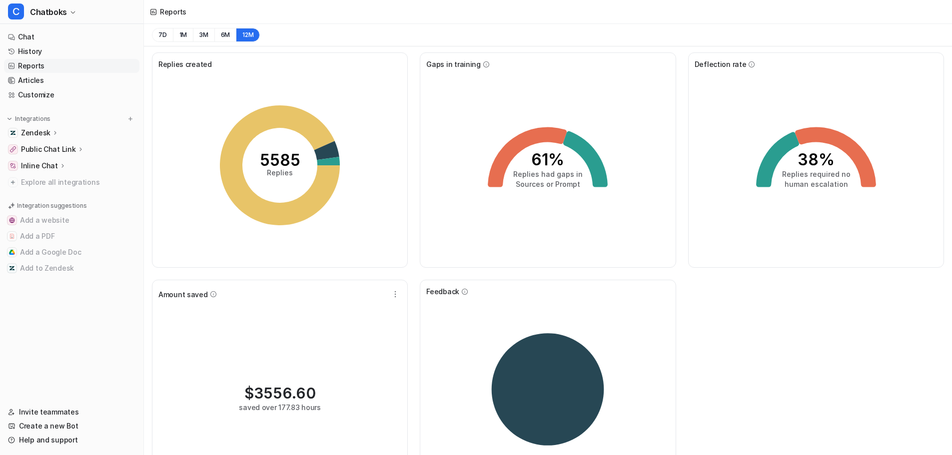  I want to click on a: Reports, so click(71, 66).